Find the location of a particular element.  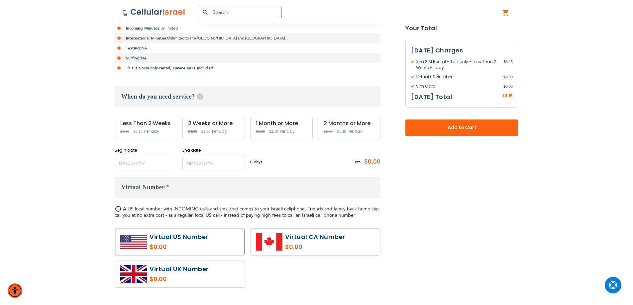

strong: Texting: is located at coordinates (134, 48).